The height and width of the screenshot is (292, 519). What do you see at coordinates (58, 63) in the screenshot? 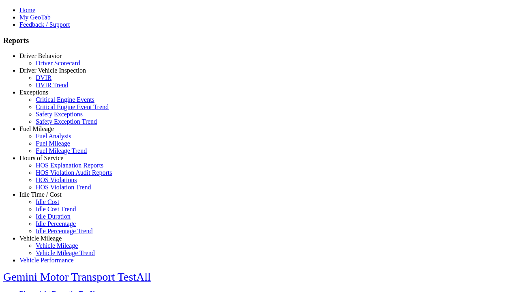
I see `a: Driver Scorecard` at bounding box center [58, 63].